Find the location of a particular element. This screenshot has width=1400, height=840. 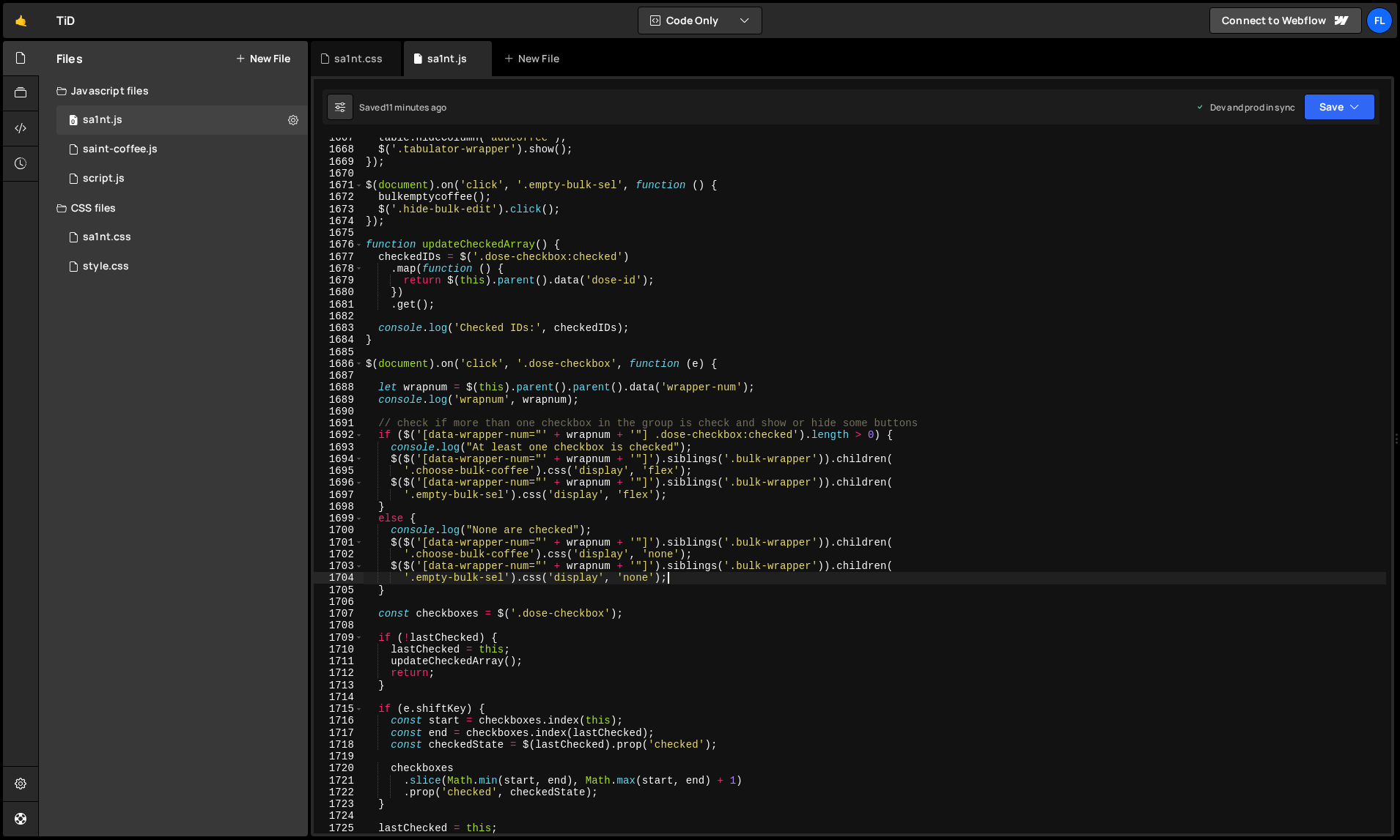

div: 1721 is located at coordinates (339, 781).